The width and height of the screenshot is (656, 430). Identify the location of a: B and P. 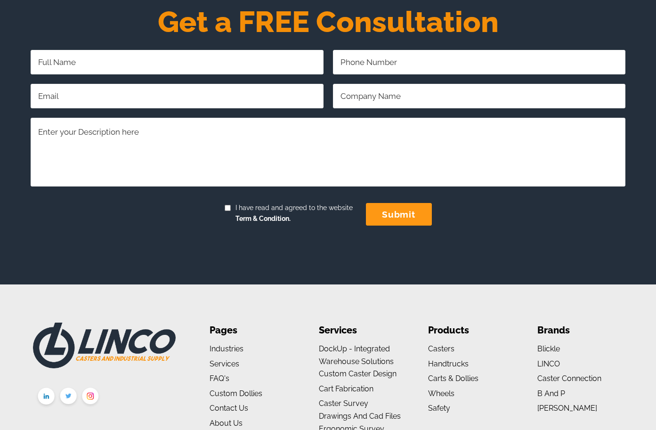
(551, 393).